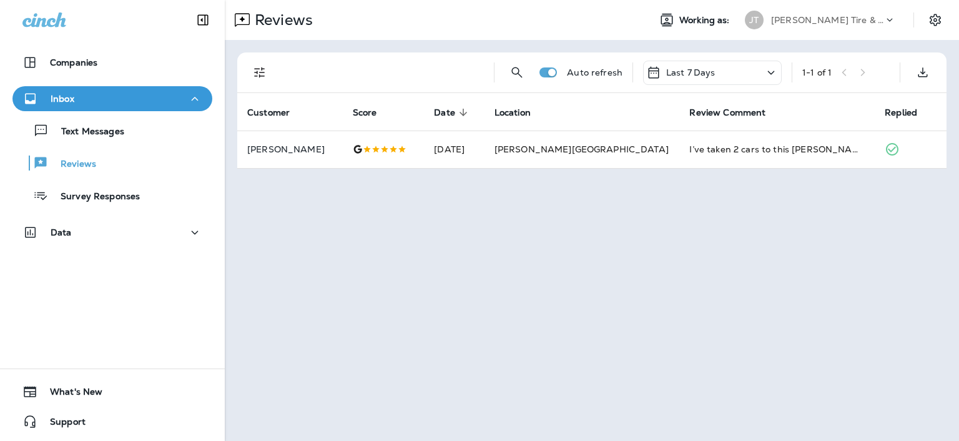 Image resolution: width=959 pixels, height=441 pixels. Describe the element at coordinates (62, 99) in the screenshot. I see `p: Inbox` at that location.